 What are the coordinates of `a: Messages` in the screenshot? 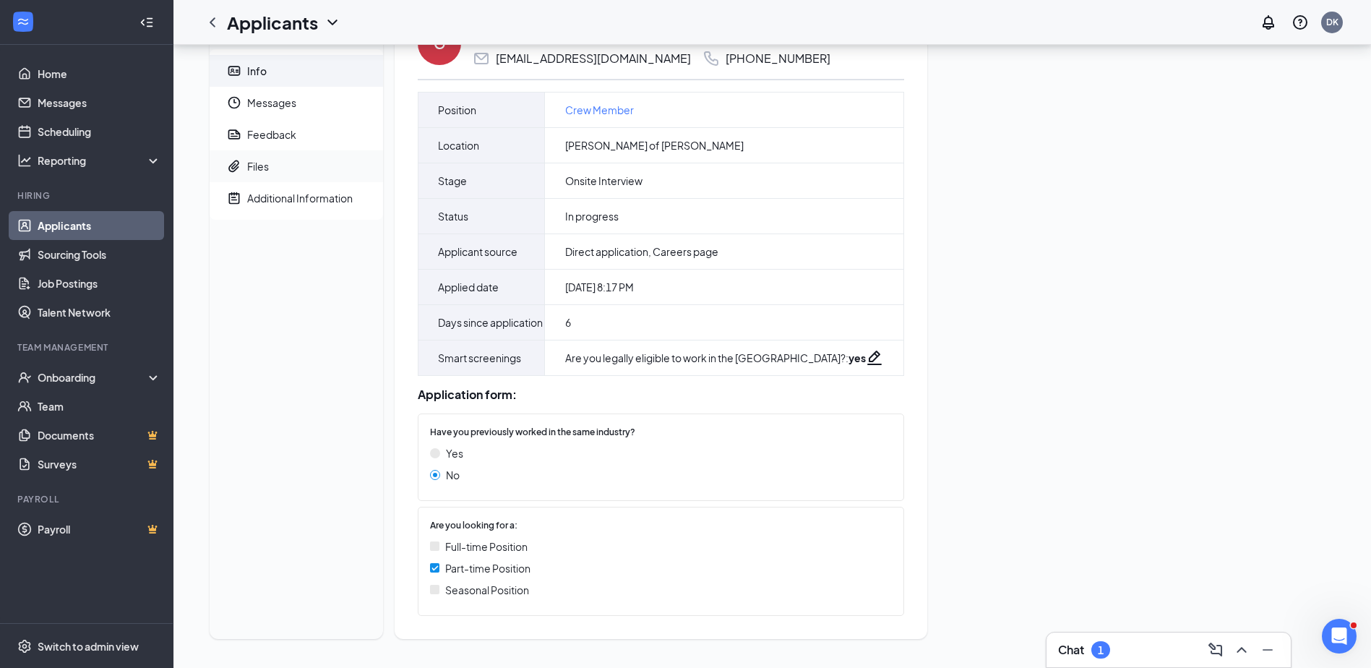 It's located at (99, 103).